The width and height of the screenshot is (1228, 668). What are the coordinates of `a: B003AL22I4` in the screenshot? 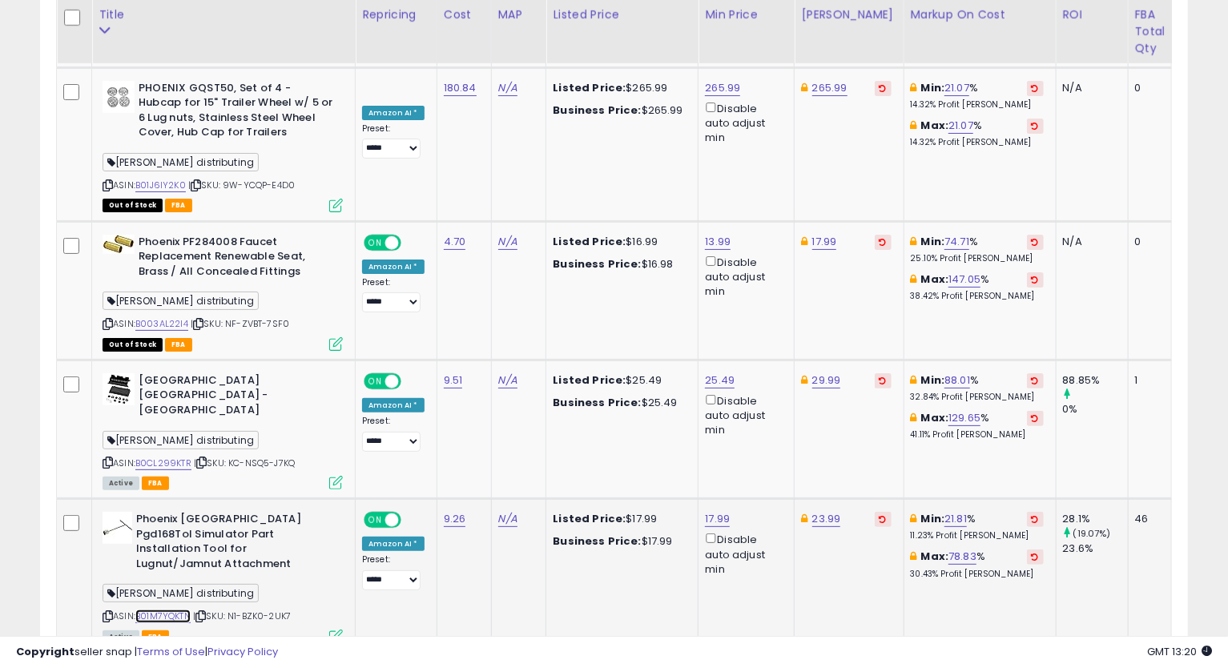 It's located at (162, 324).